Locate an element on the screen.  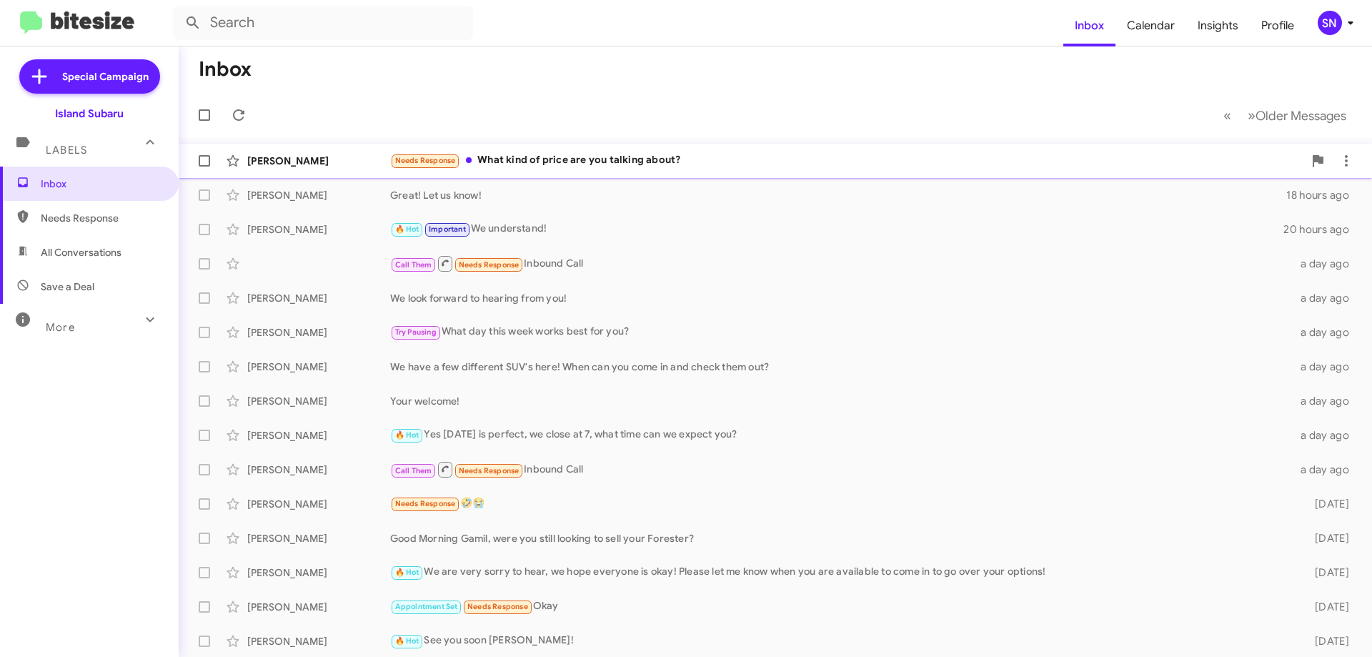
div: Good Morning Gamil, were you still looking to sell your Forester? is located at coordinates (841, 538).